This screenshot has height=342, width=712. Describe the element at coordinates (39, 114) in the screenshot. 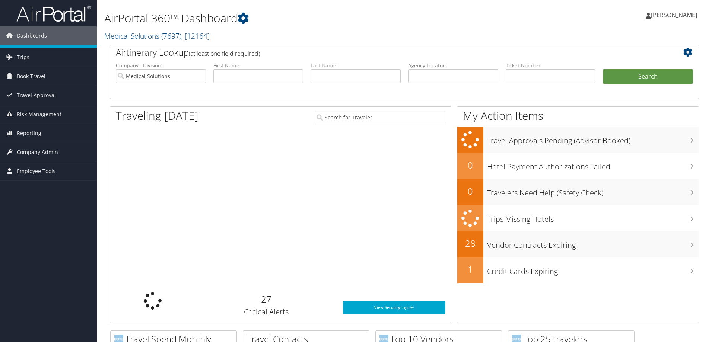

I see `span: Risk Management` at that location.